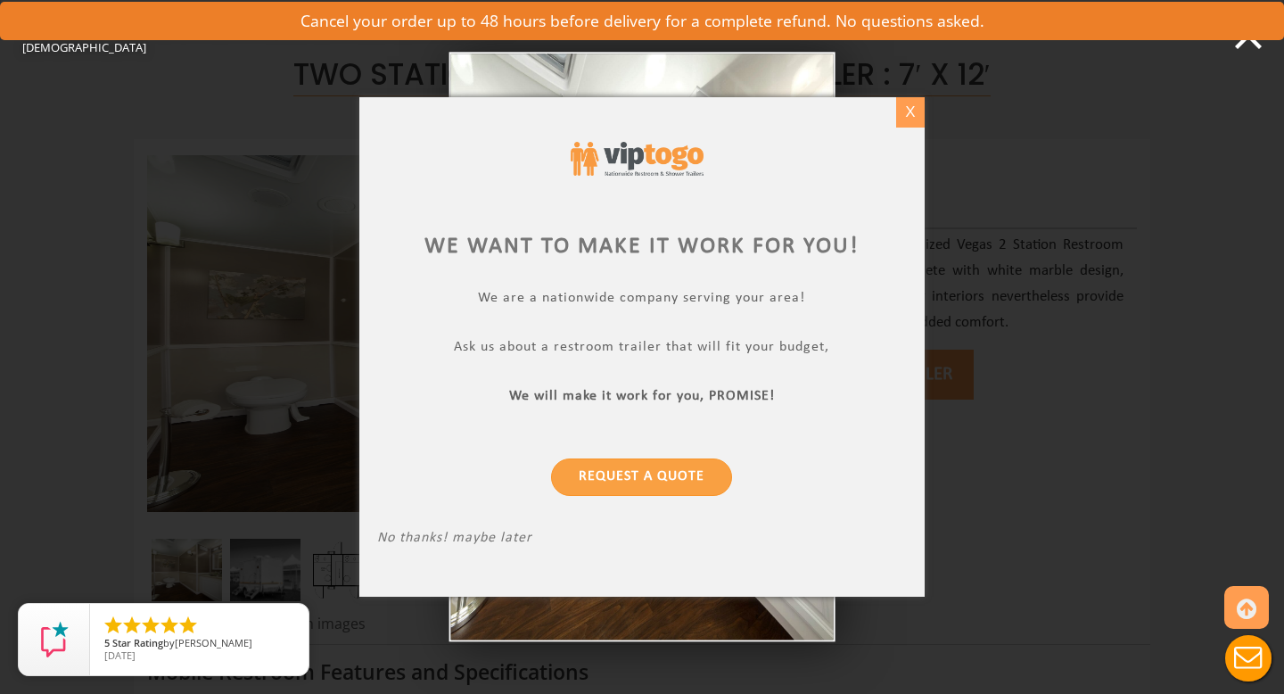 The image size is (1284, 694). Describe the element at coordinates (137, 642) in the screenshot. I see `span: Star Rating` at that location.